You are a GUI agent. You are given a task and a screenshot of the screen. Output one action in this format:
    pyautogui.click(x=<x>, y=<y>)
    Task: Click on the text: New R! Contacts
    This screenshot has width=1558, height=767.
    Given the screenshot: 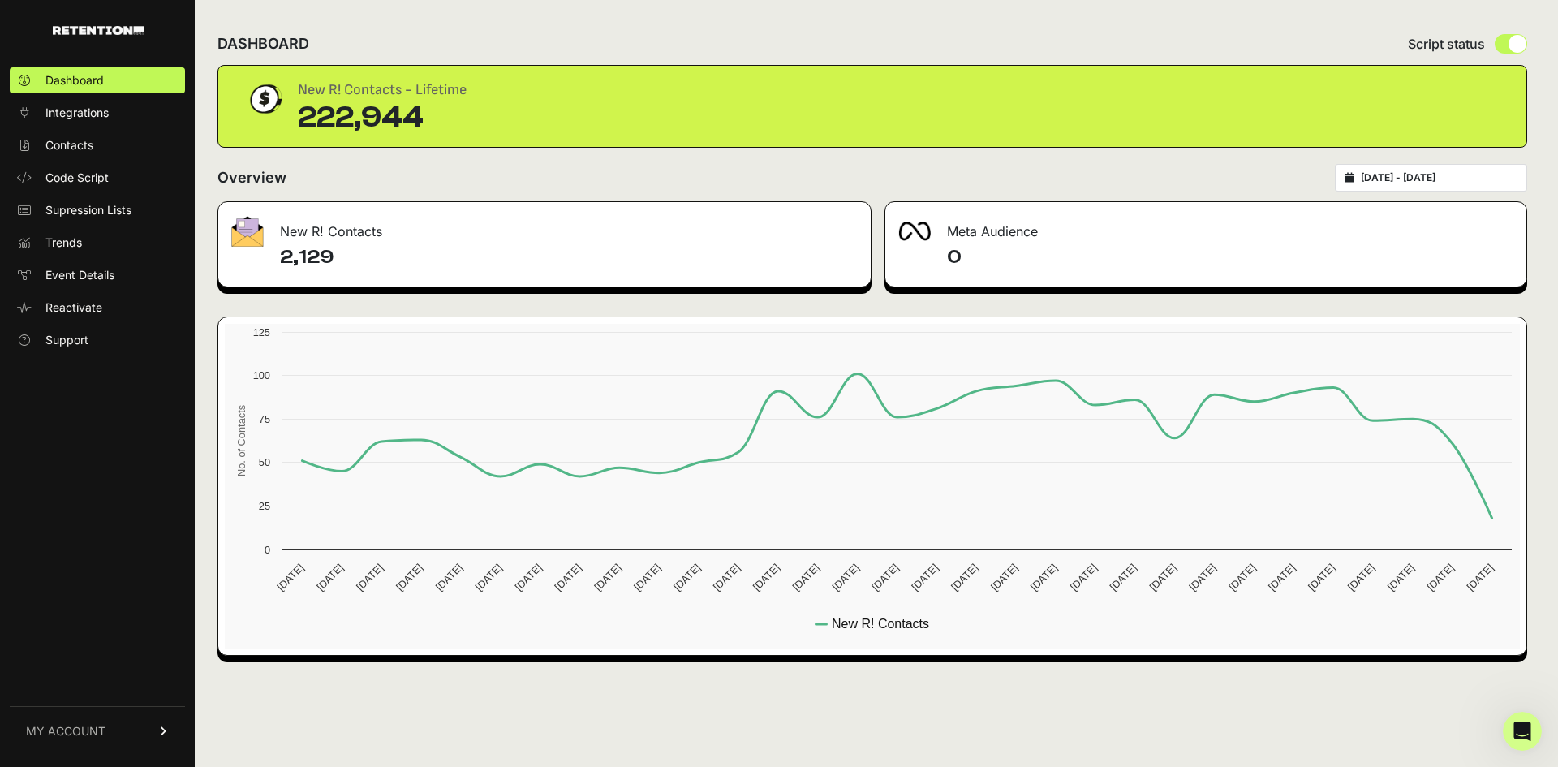 What is the action you would take?
    pyautogui.click(x=880, y=623)
    